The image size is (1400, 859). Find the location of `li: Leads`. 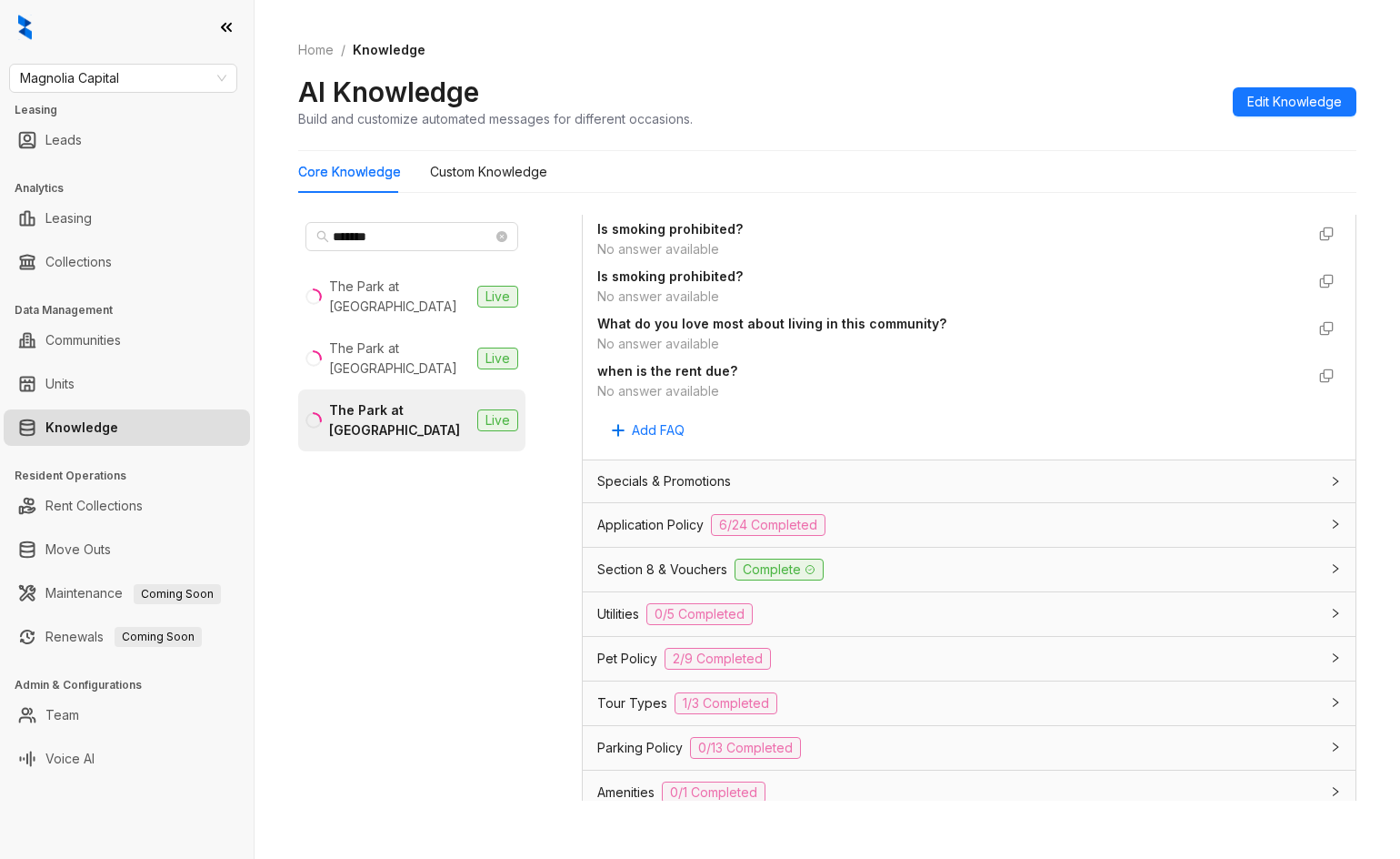

li: Leads is located at coordinates (126, 140).